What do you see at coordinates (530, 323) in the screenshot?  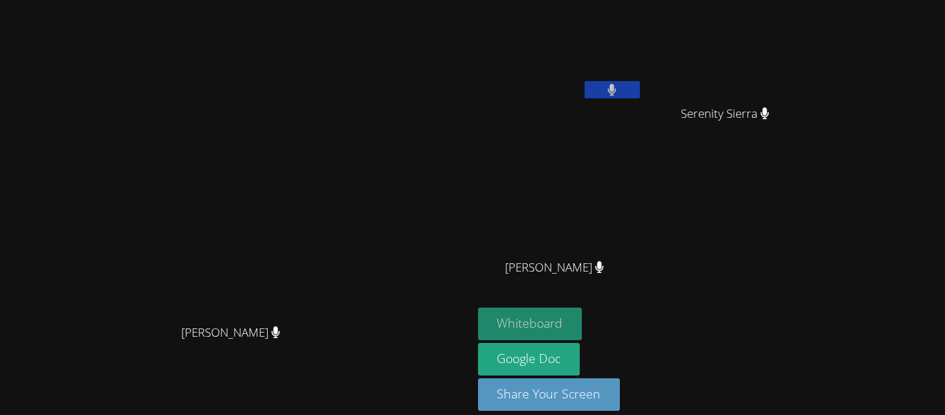 I see `button: Whiteboard` at bounding box center [530, 323].